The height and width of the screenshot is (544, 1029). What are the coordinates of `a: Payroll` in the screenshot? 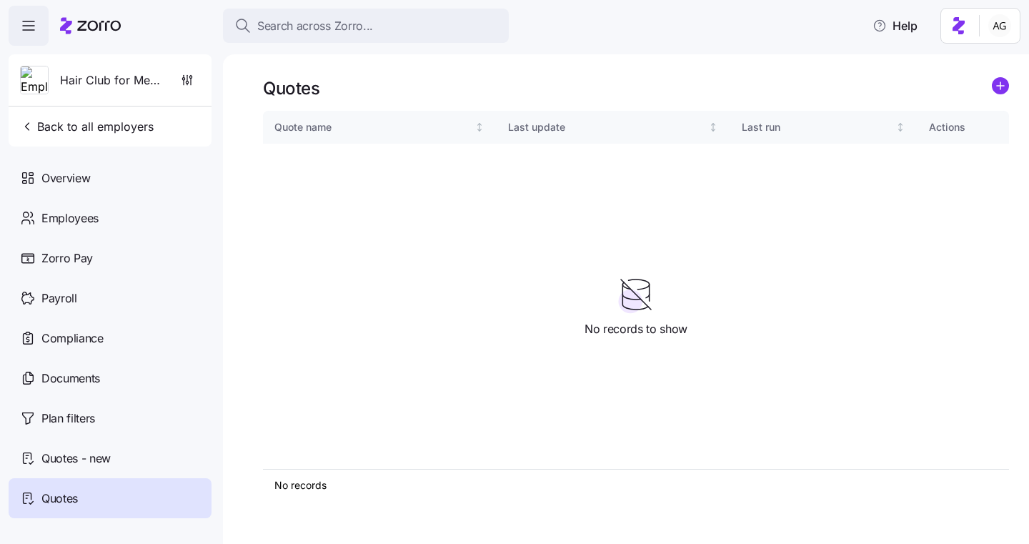 It's located at (110, 298).